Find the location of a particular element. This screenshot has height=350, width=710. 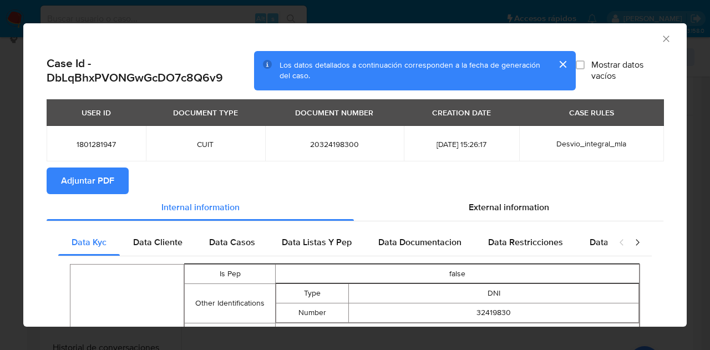

span: 1801281947 is located at coordinates (96, 144).